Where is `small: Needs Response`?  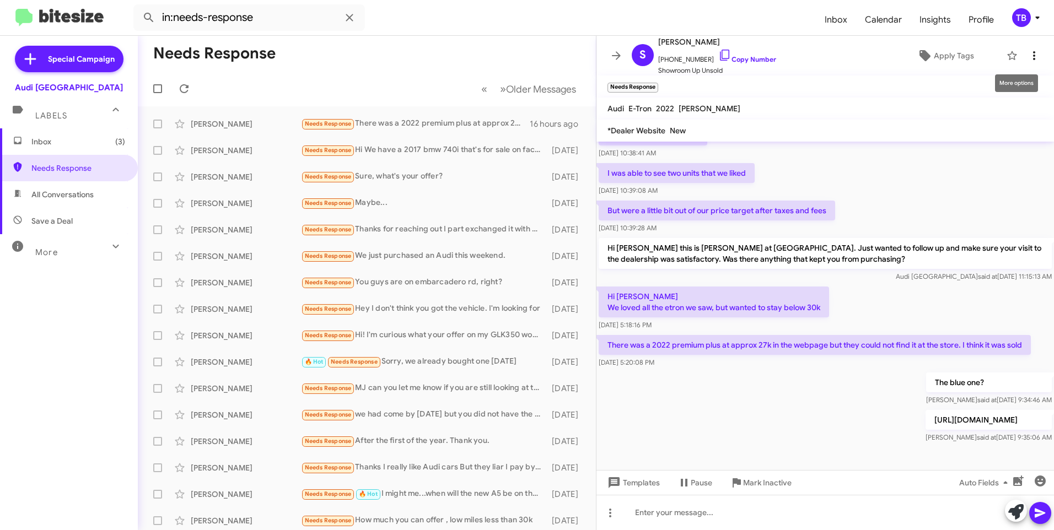
small: Needs Response is located at coordinates (633, 88).